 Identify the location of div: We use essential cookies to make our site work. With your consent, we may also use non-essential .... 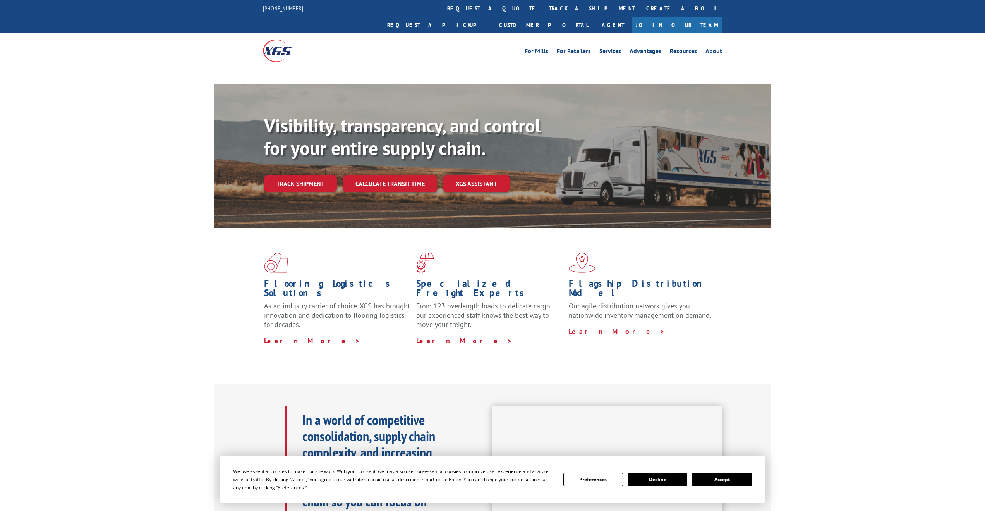
(393, 479).